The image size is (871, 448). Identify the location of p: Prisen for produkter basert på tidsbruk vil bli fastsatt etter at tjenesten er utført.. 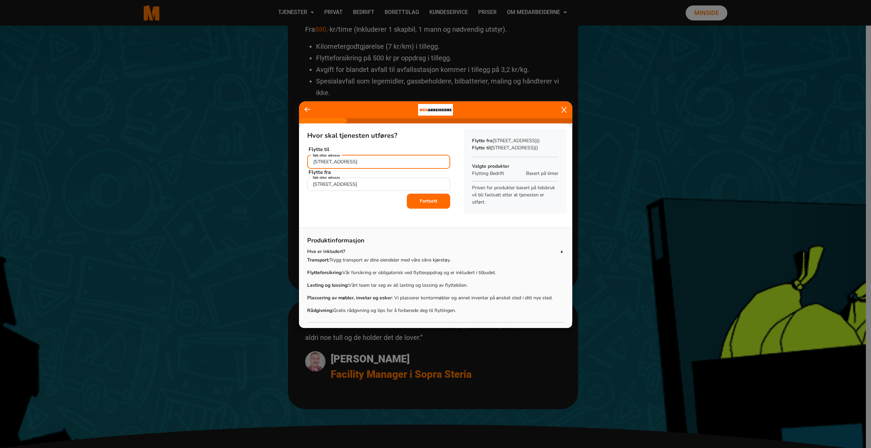
(515, 195).